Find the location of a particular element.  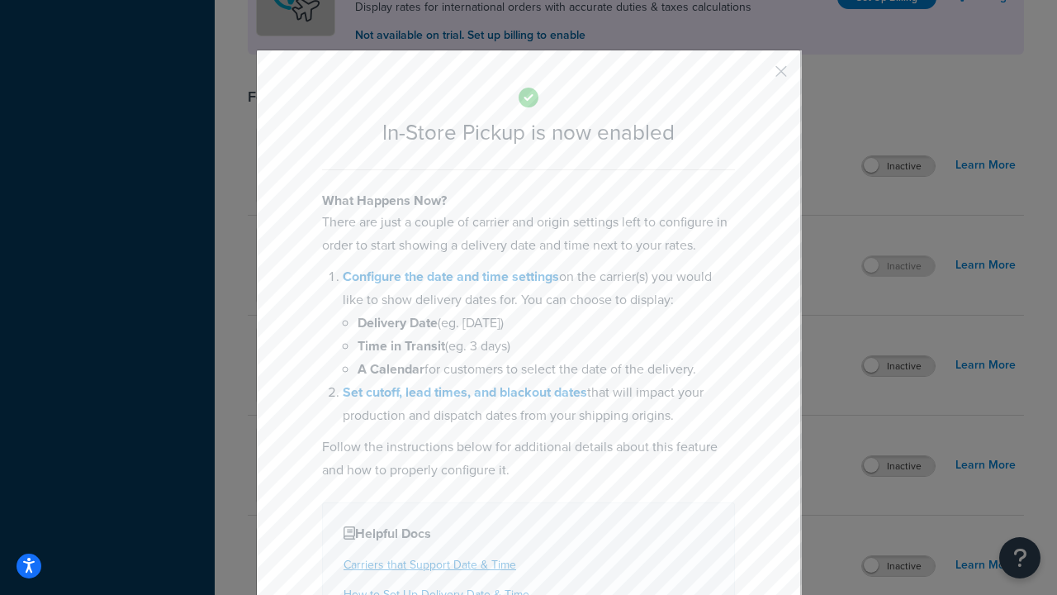

a: Configure the date and time settings is located at coordinates (451, 276).